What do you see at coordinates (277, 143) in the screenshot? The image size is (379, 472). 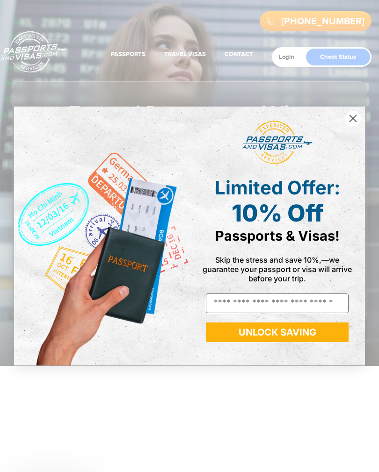 I see `img: passports and visas` at bounding box center [277, 143].